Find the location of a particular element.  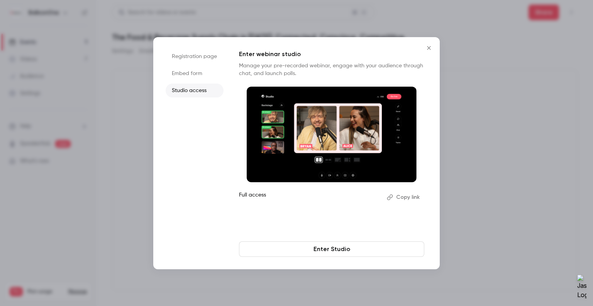

img: Invite speakers to webinar is located at coordinates (332, 134).